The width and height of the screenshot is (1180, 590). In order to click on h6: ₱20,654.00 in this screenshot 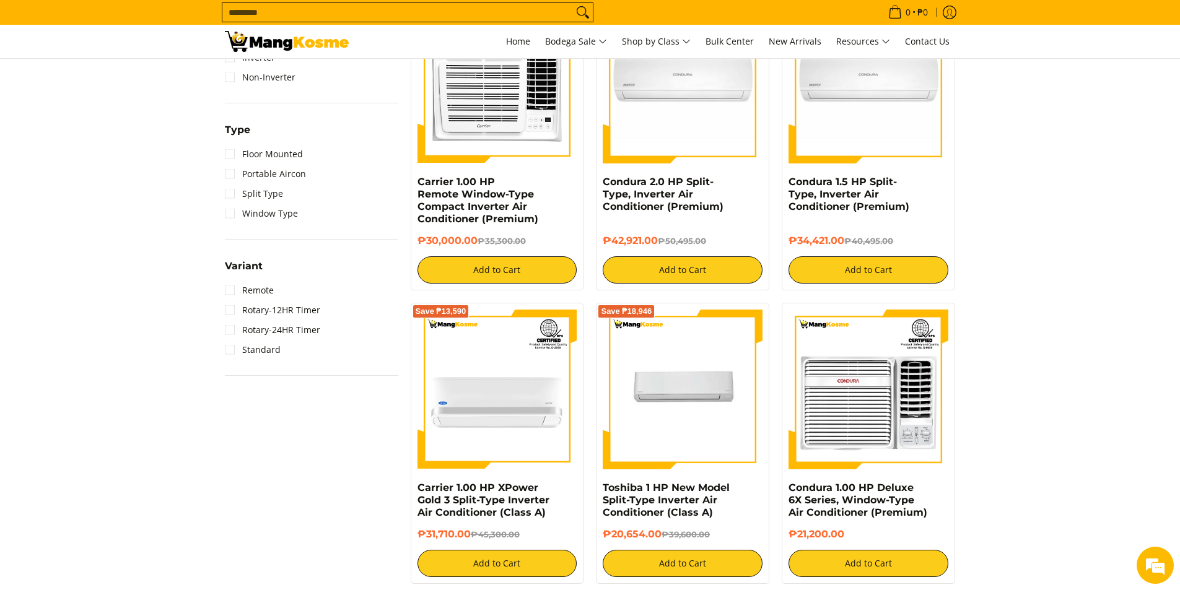, I will do `click(683, 535)`.